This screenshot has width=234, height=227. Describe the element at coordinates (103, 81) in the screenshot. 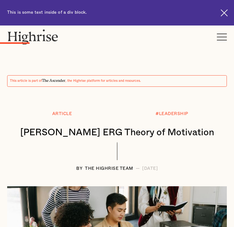

I see `span: , the Highrise platform for articles and resources.` at that location.